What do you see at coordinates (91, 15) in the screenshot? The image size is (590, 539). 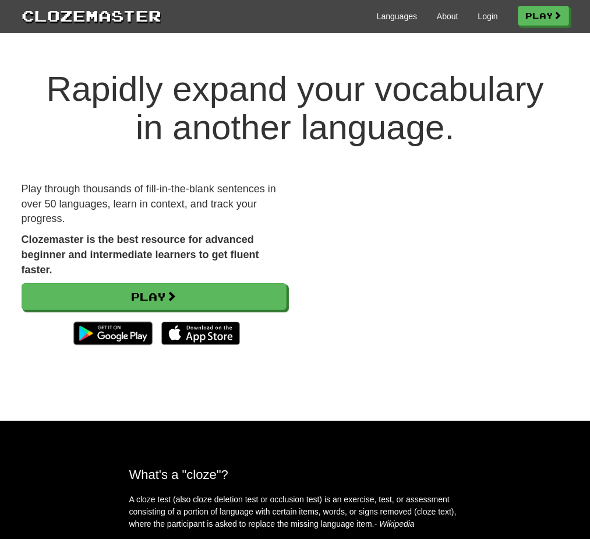 I see `a: Clozemaster` at bounding box center [91, 15].